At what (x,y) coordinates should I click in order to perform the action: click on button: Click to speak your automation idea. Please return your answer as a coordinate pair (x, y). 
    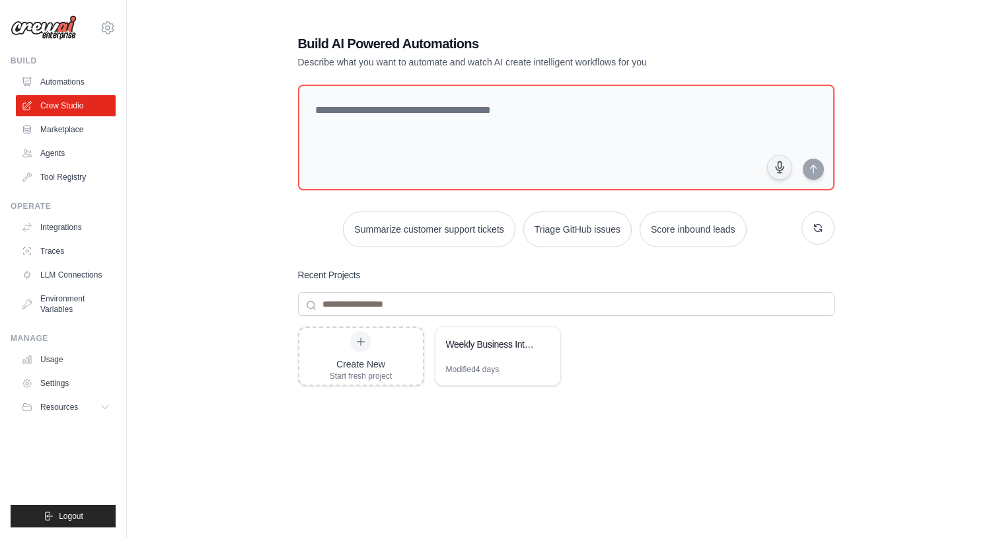
    Looking at the image, I should click on (780, 167).